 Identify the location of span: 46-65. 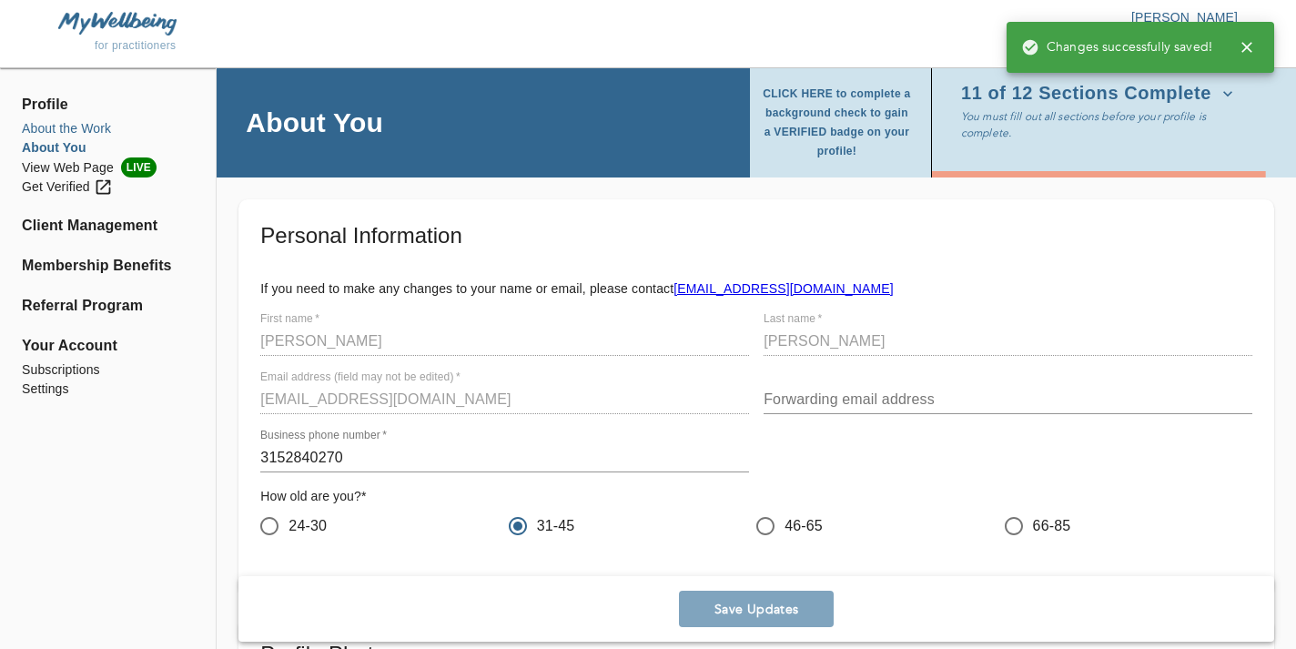
(803, 526).